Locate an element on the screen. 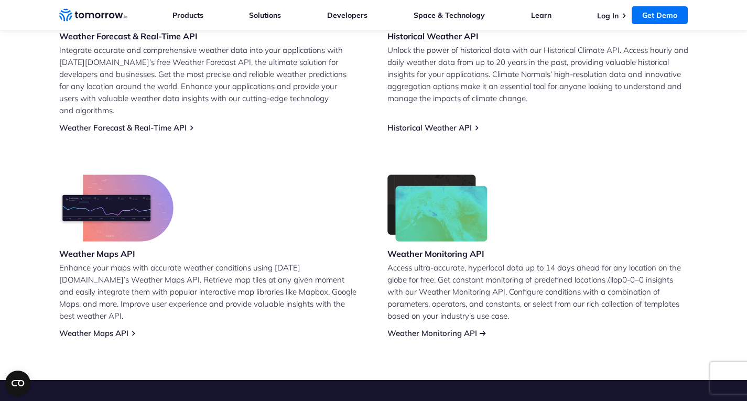 This screenshot has width=747, height=401. p: Access ultra-accurate, hyperlocal data up to 14 days ahead for any location on the globe for free... is located at coordinates (538, 291).